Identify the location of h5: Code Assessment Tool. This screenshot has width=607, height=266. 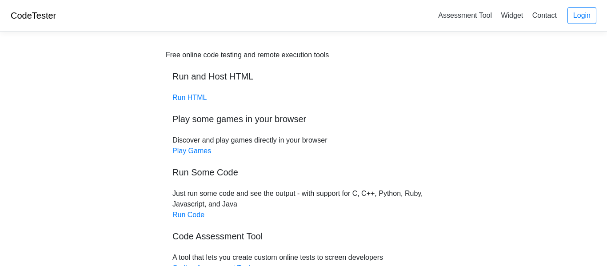
(303, 236).